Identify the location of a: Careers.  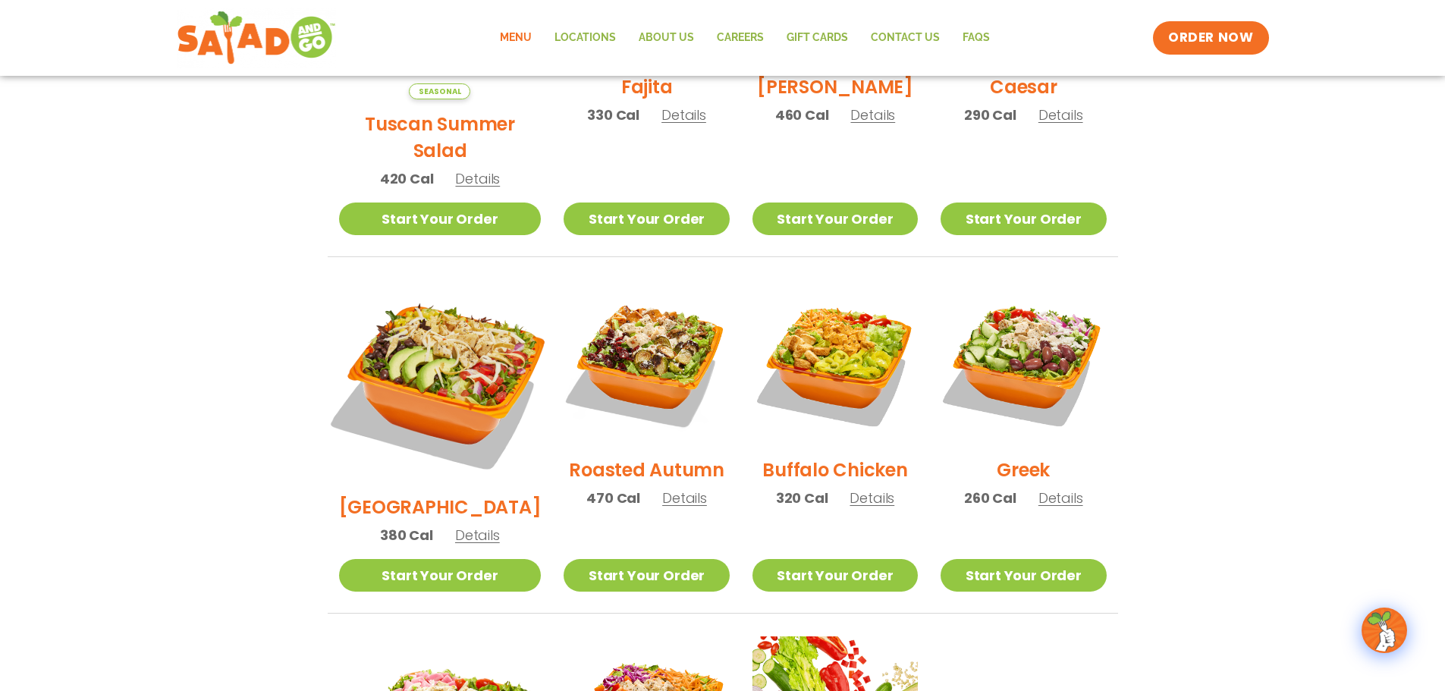
(740, 38).